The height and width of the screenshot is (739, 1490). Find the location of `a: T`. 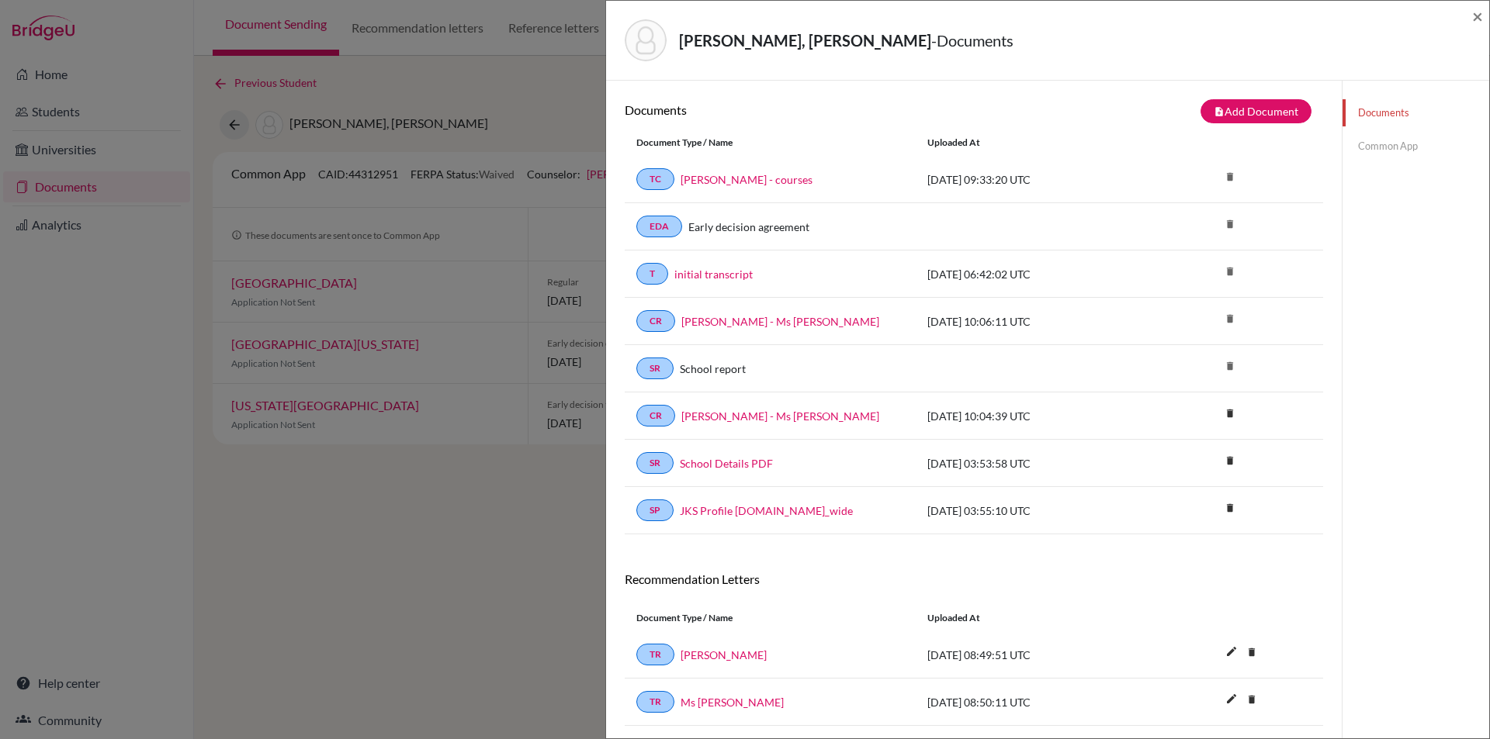

a: T is located at coordinates (652, 274).